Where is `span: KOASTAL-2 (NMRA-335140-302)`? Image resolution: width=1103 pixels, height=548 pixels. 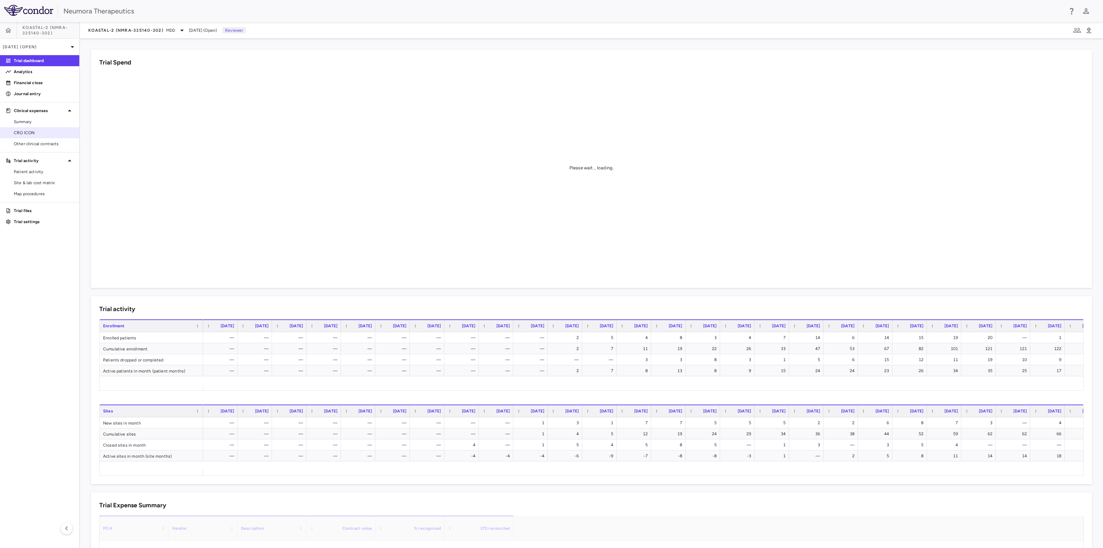
span: KOASTAL-2 (NMRA-335140-302) is located at coordinates (126, 30).